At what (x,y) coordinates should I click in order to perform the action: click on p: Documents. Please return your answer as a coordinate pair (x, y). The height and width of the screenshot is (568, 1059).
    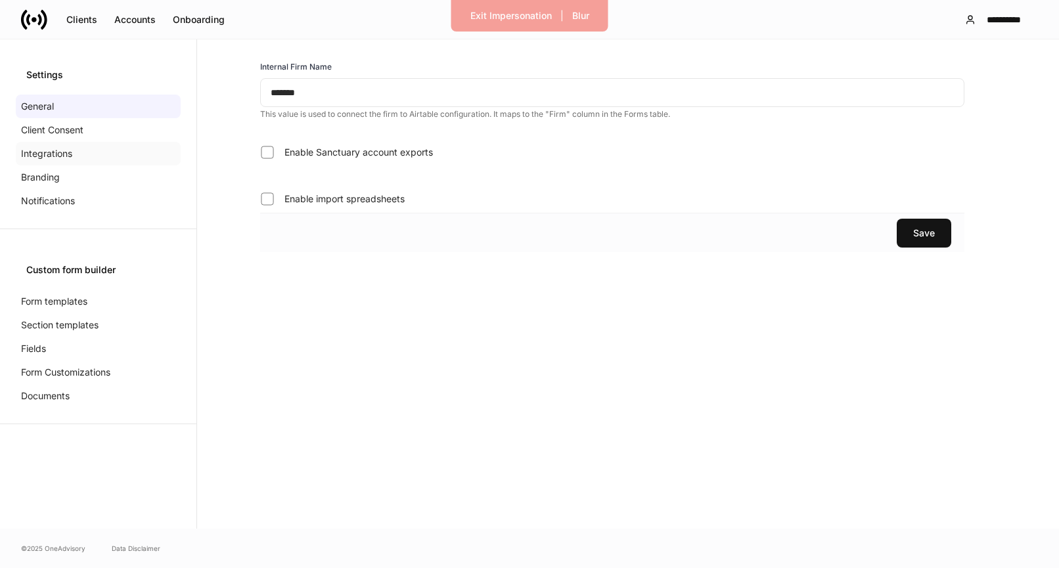
    Looking at the image, I should click on (45, 396).